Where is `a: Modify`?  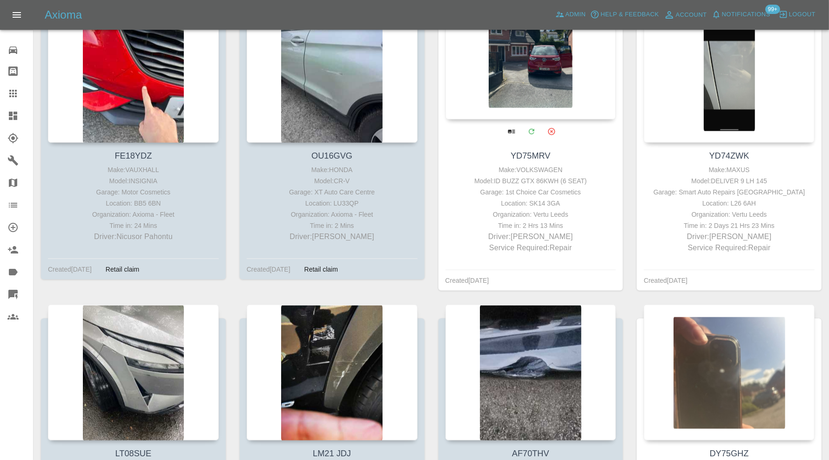 a: Modify is located at coordinates (531, 131).